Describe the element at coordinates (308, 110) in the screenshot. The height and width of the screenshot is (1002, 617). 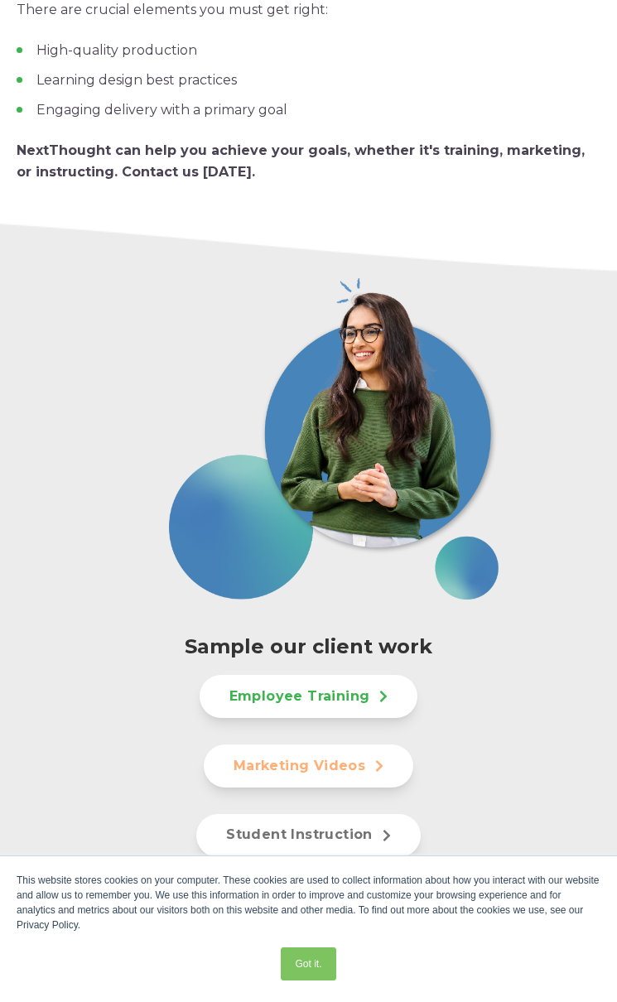
I see `li: Engaging delivery with a primary goal` at that location.